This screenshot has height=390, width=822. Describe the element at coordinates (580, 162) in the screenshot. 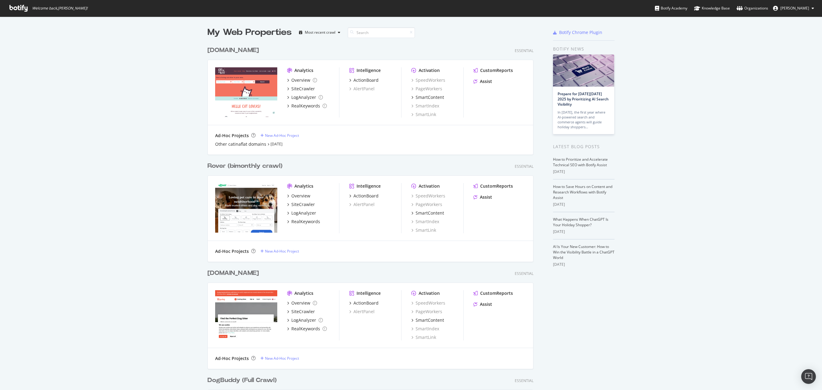

I see `a: How to Prioritize and Accelerate Technical SEO with Botify Assist` at that location.